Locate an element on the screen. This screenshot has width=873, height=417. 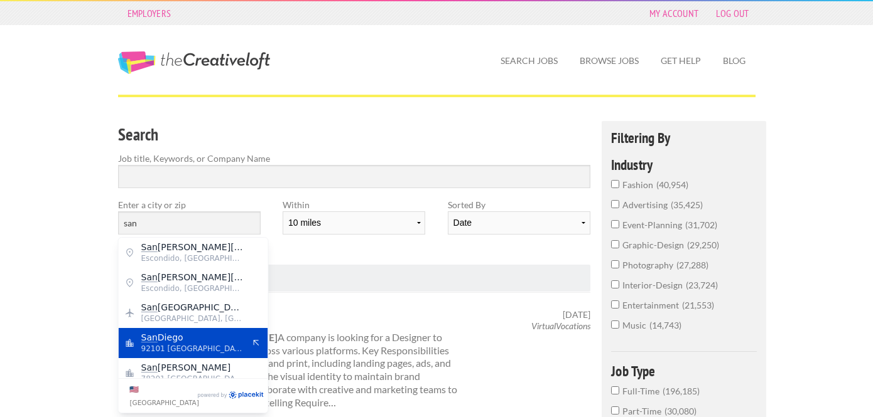
a: Browse Jobs is located at coordinates (609, 61).